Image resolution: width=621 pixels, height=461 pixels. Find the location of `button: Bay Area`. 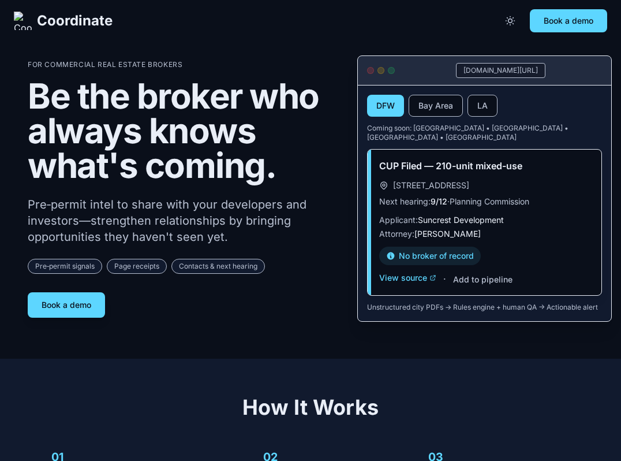

button: Bay Area is located at coordinates (436, 106).